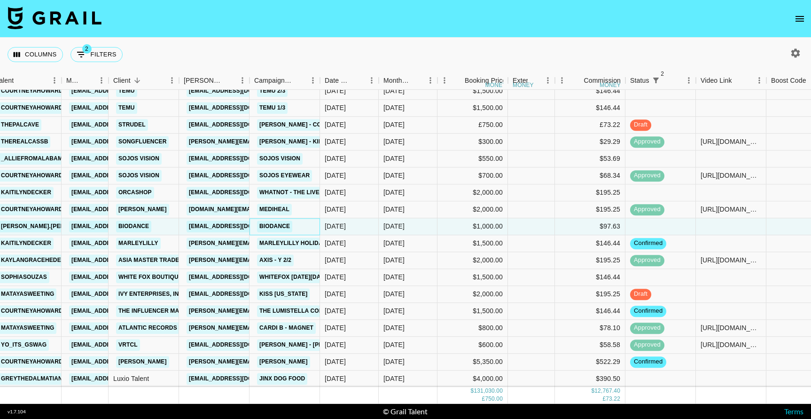 The width and height of the screenshot is (811, 419). I want to click on div: 9/23/2025, so click(335, 311).